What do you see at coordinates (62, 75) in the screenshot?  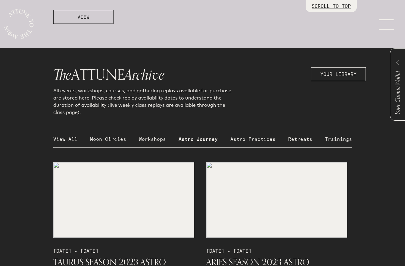 I see `span: The` at bounding box center [62, 75].